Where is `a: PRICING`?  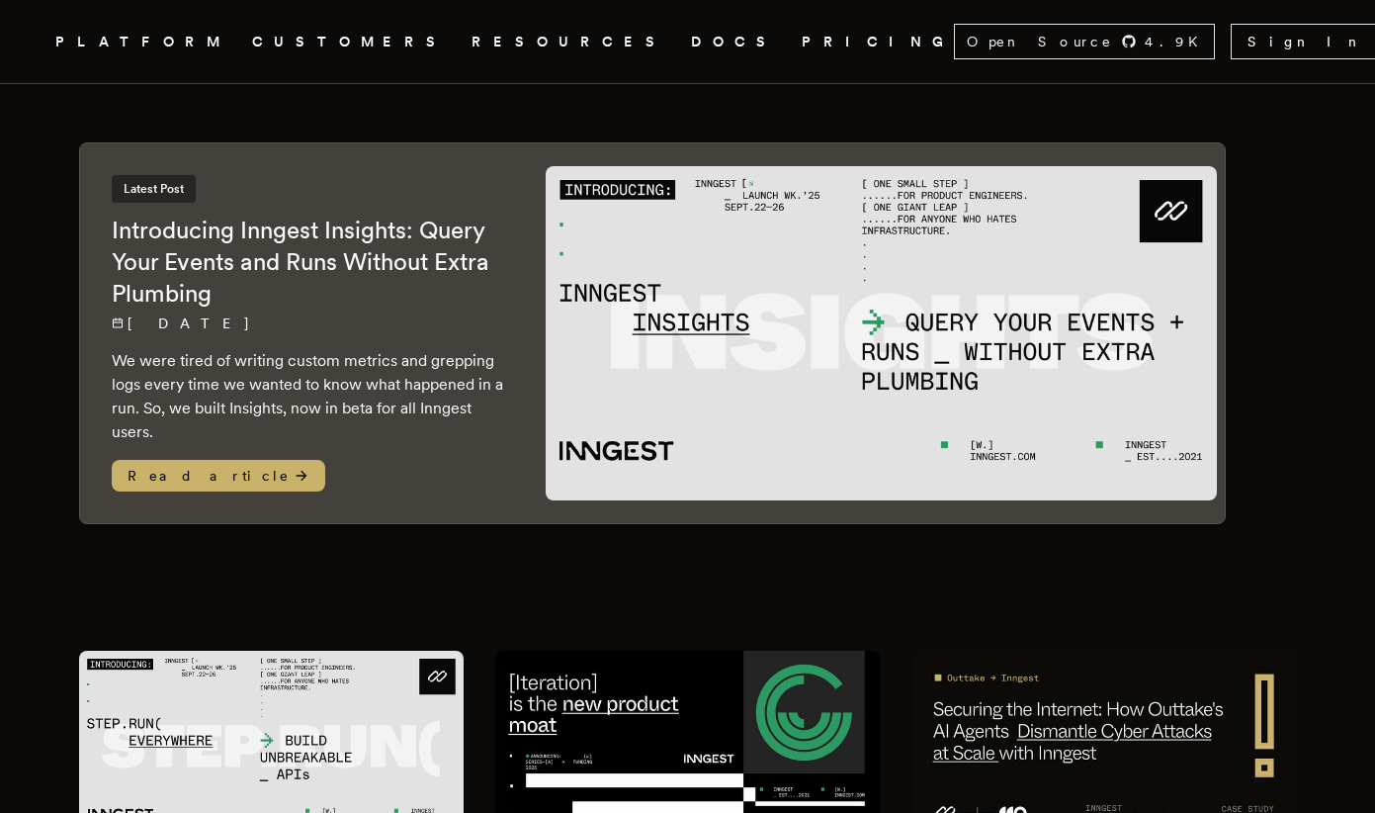
a: PRICING is located at coordinates (878, 42).